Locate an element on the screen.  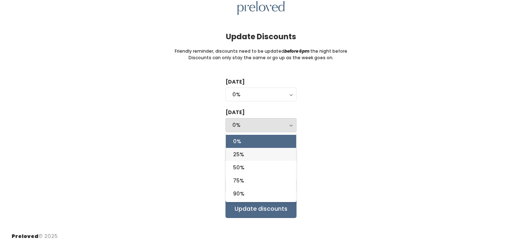
span: Preloved is located at coordinates (25, 236).